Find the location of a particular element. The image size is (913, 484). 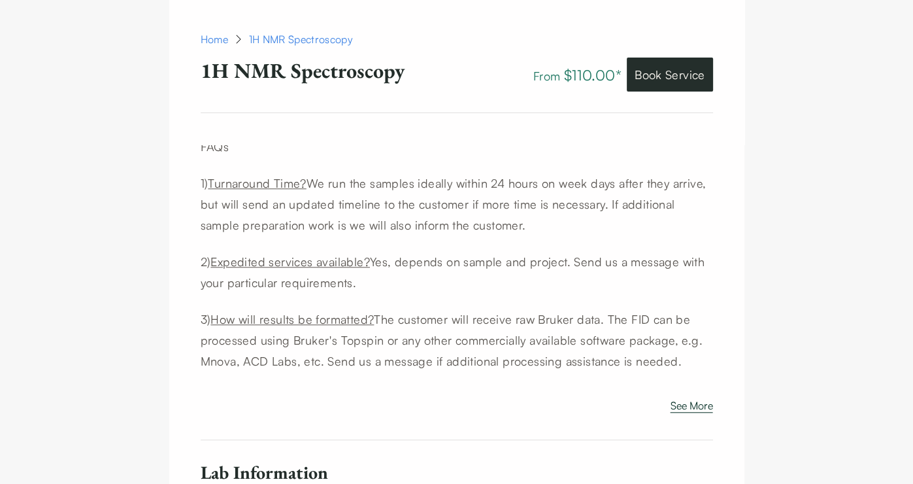

a: Home is located at coordinates (214, 39).